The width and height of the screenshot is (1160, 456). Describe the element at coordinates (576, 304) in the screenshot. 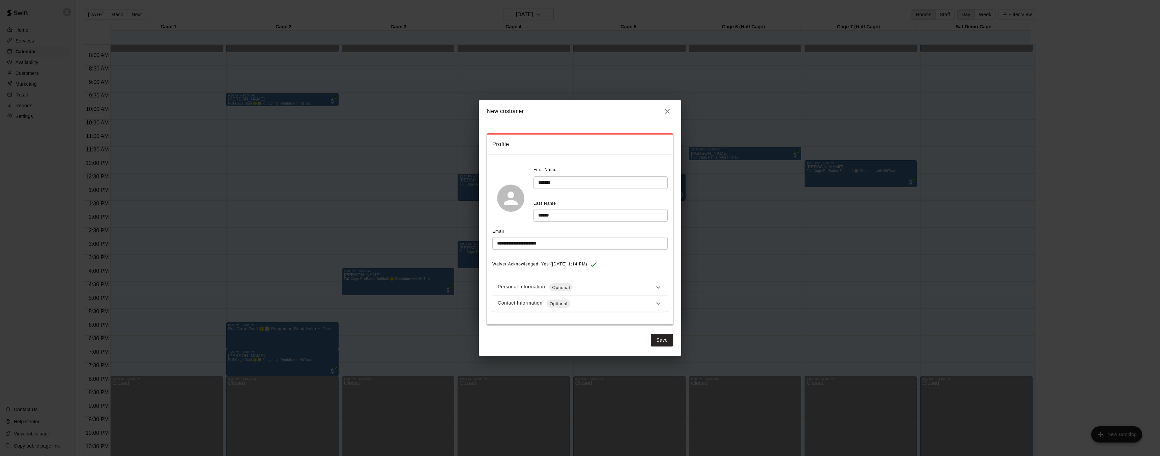

I see `div: Contact Information` at that location.